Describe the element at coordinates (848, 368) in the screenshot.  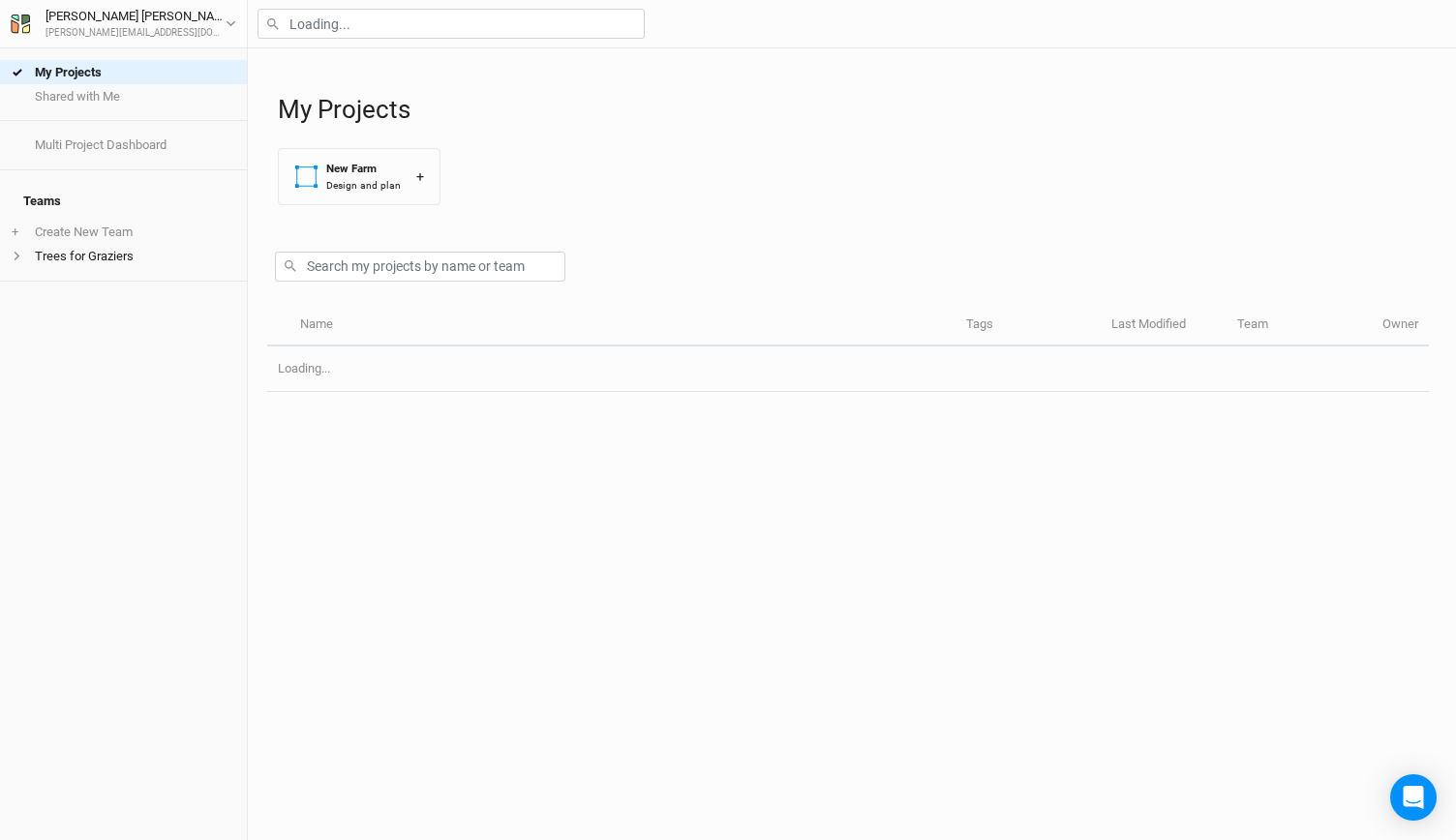
I see `td: Loading...` at that location.